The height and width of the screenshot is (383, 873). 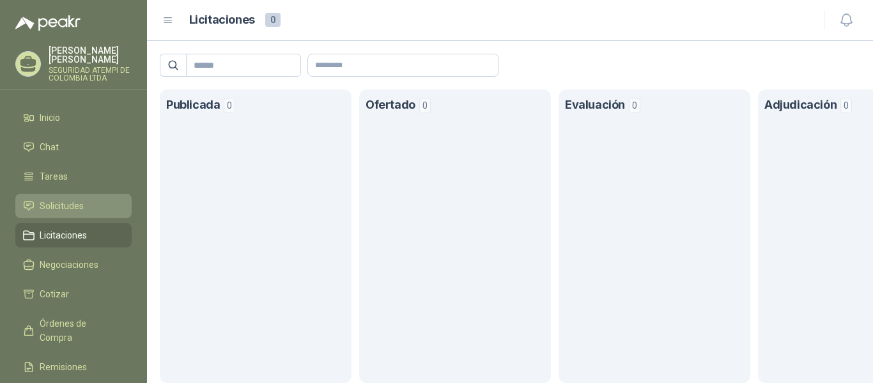 I want to click on span: Órdenes de Compra, so click(x=79, y=330).